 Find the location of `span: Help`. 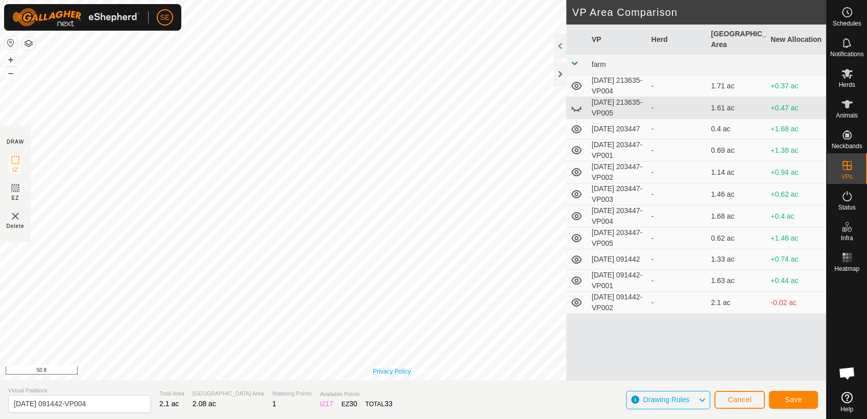

span: Help is located at coordinates (846, 409).